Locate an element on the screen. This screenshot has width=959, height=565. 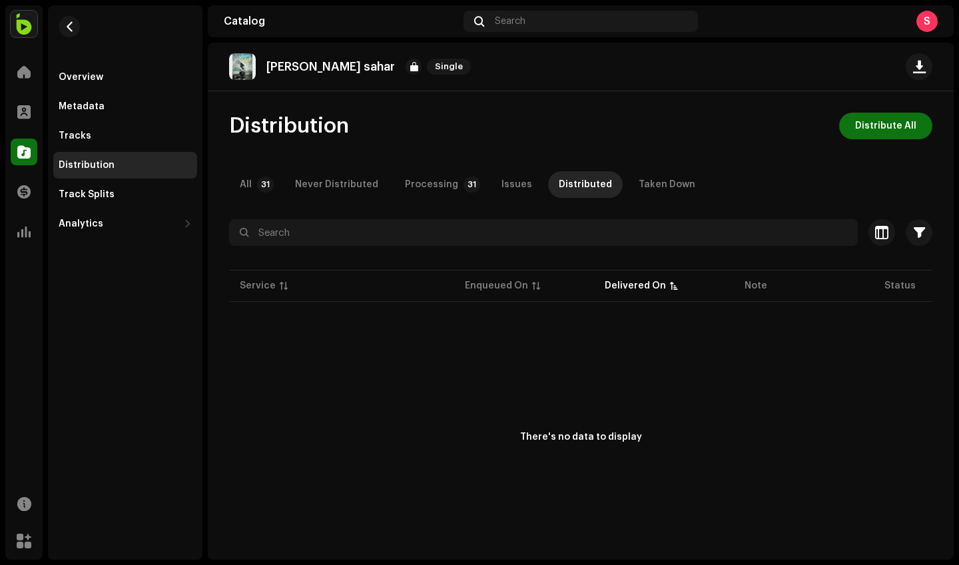
div: Issues is located at coordinates (517, 184).